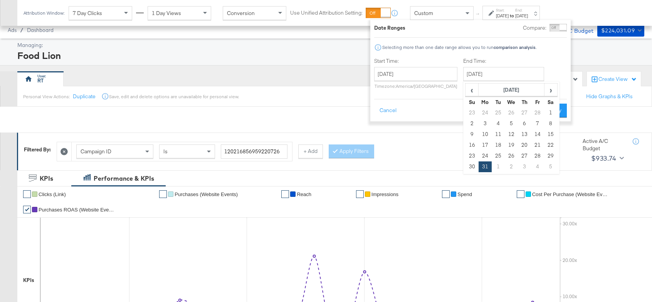 Image resolution: width=652 pixels, height=302 pixels. What do you see at coordinates (206, 194) in the screenshot?
I see `span: Purchases (Website Events)` at bounding box center [206, 194].